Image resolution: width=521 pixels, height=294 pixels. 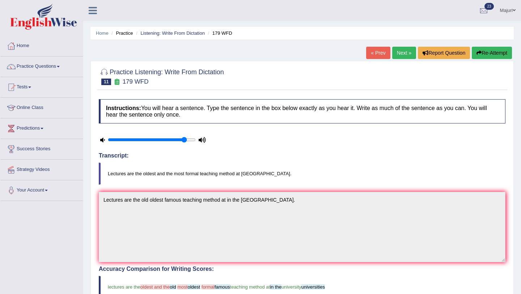 What do you see at coordinates (42, 107) in the screenshot?
I see `a: Online Class` at bounding box center [42, 107].